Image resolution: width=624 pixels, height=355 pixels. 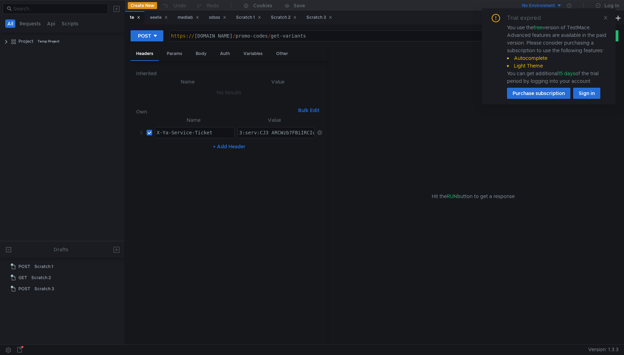 What do you see at coordinates (603, 350) in the screenshot?
I see `span: Version: 1.3.3` at bounding box center [603, 350].